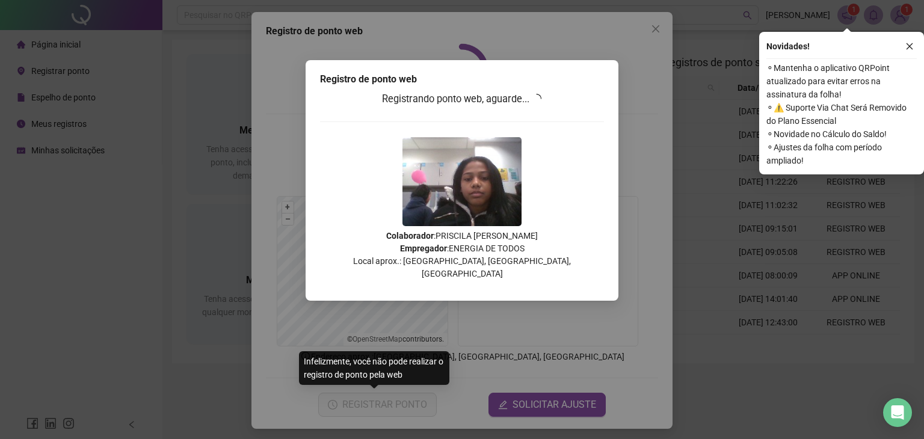 The image size is (924, 439). I want to click on span: ⚬ ⚠️ Suporte Via Chat Será Removido do Plano Essencial, so click(841, 114).